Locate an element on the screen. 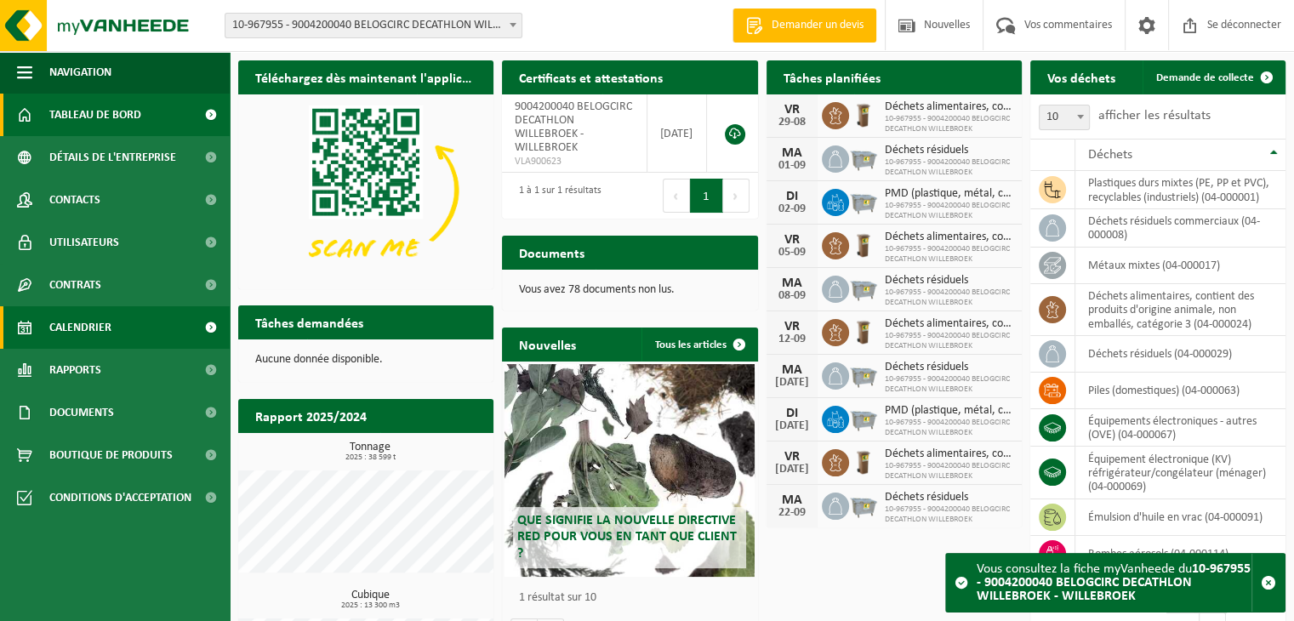  font: VLA900623 is located at coordinates (538, 162).